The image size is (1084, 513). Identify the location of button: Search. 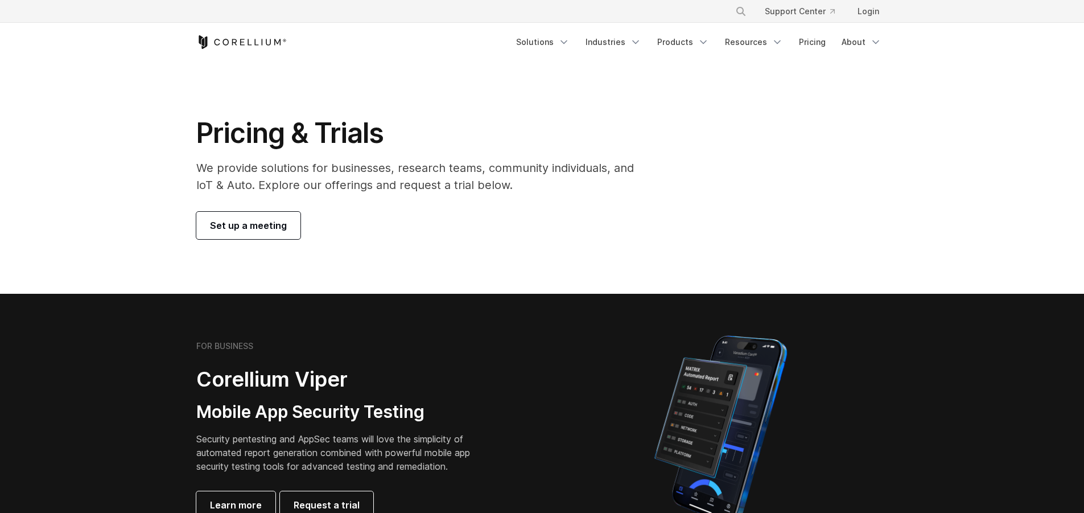
(741, 11).